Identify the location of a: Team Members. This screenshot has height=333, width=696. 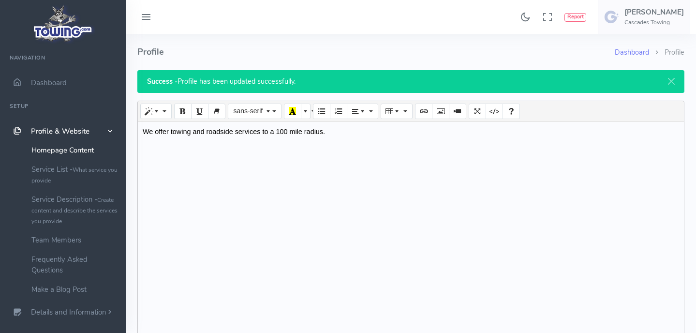
(75, 240).